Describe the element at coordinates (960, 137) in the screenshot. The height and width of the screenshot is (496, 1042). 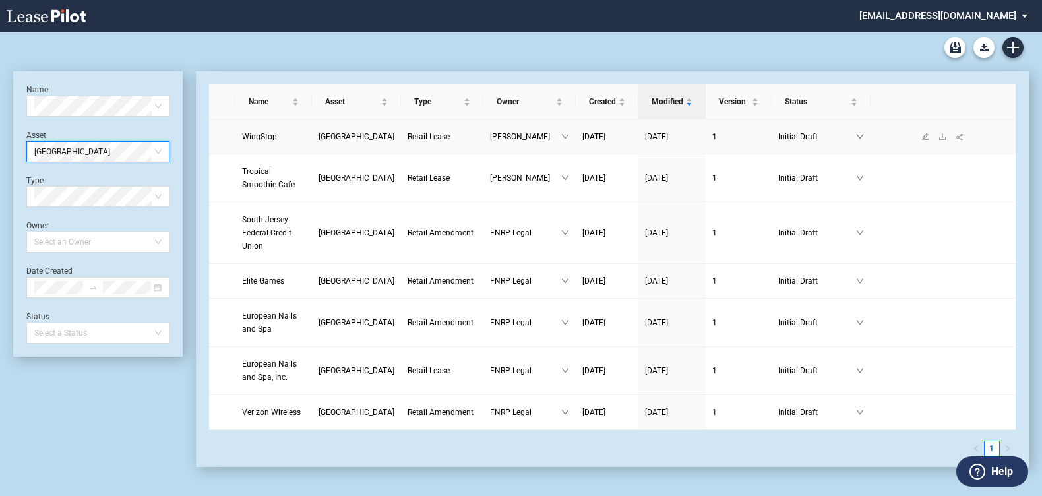
I see `span: share-alt` at that location.